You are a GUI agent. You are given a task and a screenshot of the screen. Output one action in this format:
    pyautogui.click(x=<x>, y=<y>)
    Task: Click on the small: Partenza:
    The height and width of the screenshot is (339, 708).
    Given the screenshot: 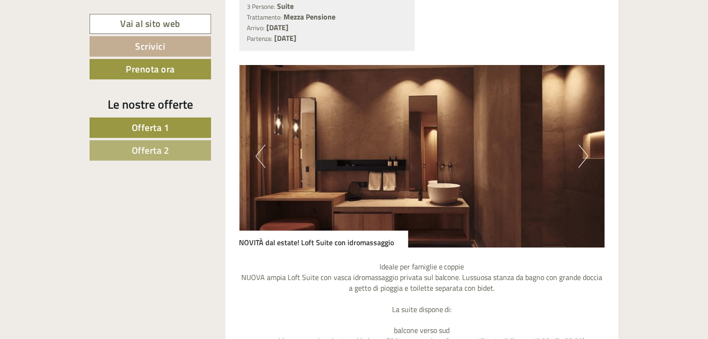 What is the action you would take?
    pyautogui.click(x=260, y=39)
    